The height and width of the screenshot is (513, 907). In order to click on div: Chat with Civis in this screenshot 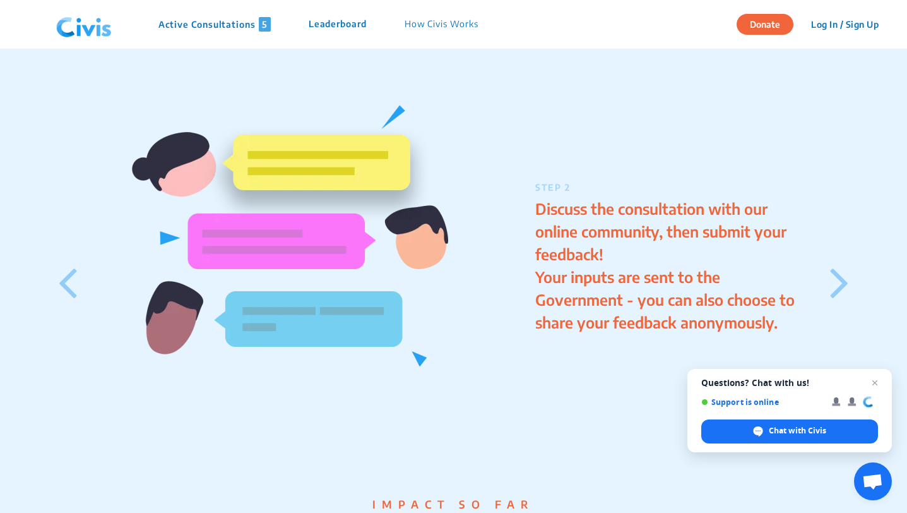, I will do `click(790, 431)`.